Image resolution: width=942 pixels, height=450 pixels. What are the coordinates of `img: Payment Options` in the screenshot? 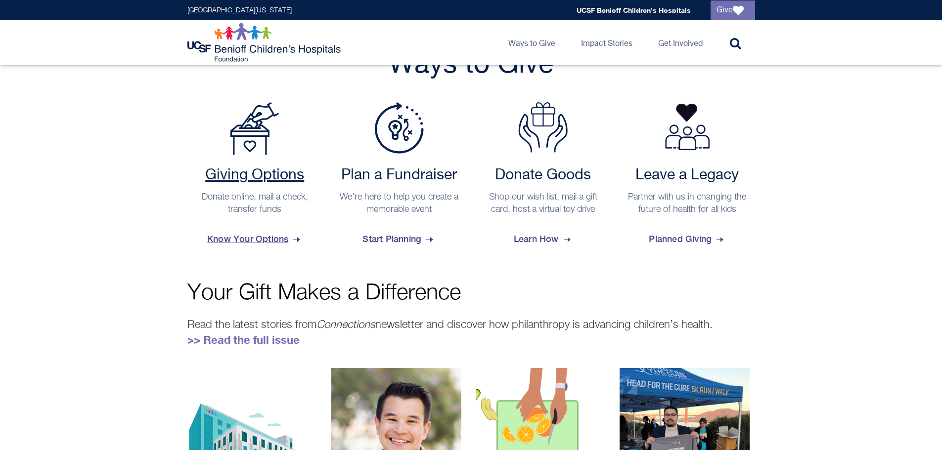 It's located at (255, 129).